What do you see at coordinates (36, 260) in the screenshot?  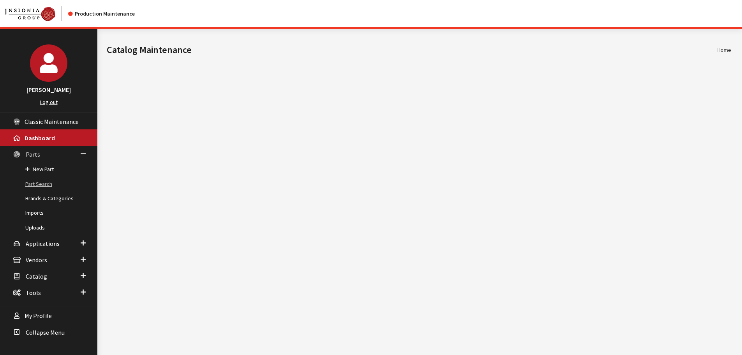 I see `span: Vendors` at bounding box center [36, 260].